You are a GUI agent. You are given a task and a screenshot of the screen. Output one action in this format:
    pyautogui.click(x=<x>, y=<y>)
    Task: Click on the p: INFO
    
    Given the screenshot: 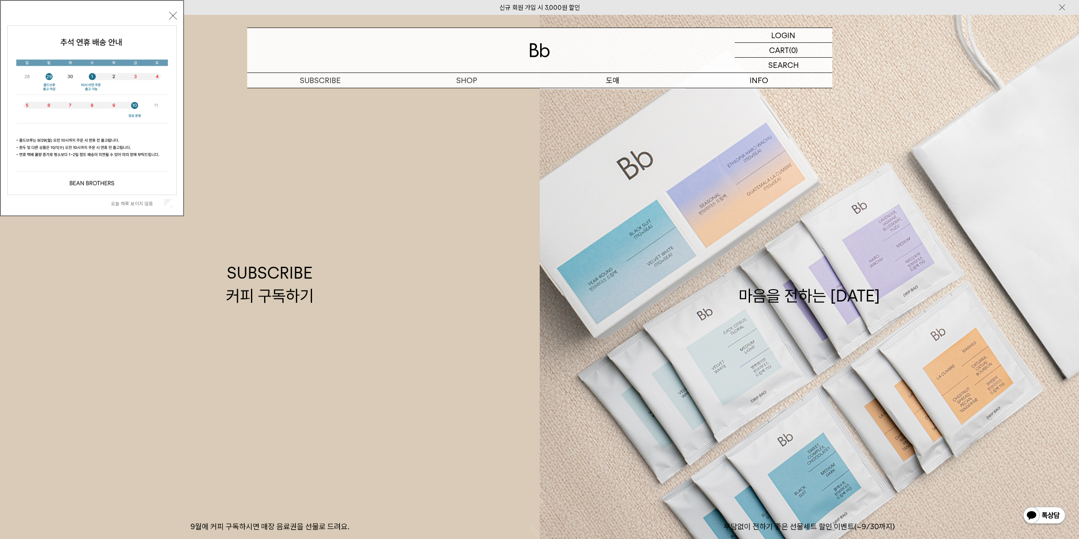 What is the action you would take?
    pyautogui.click(x=759, y=80)
    